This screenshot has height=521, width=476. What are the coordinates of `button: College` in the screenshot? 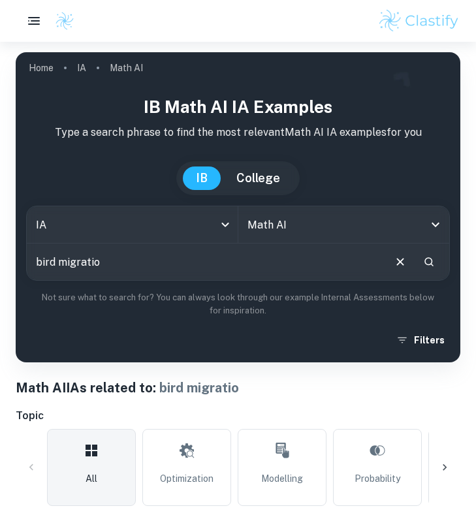 It's located at (258, 178).